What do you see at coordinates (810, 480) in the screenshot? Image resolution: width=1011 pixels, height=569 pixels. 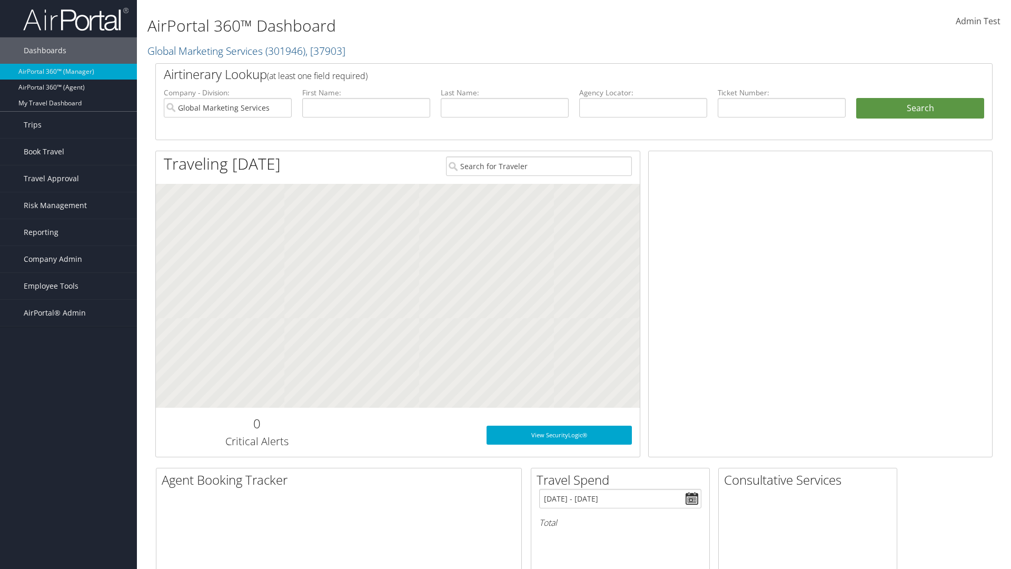 I see `h2: Consultative Services` at bounding box center [810, 480].